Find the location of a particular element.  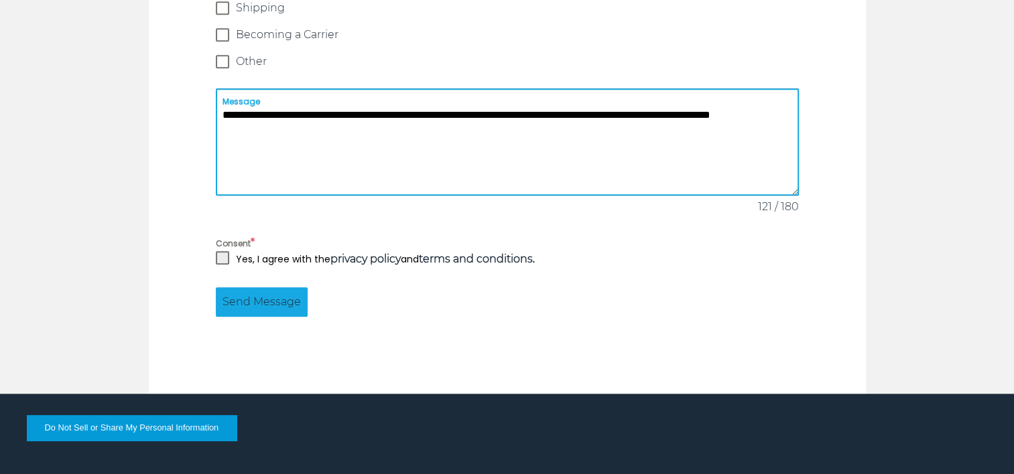

a: privacy policy is located at coordinates (365, 259).